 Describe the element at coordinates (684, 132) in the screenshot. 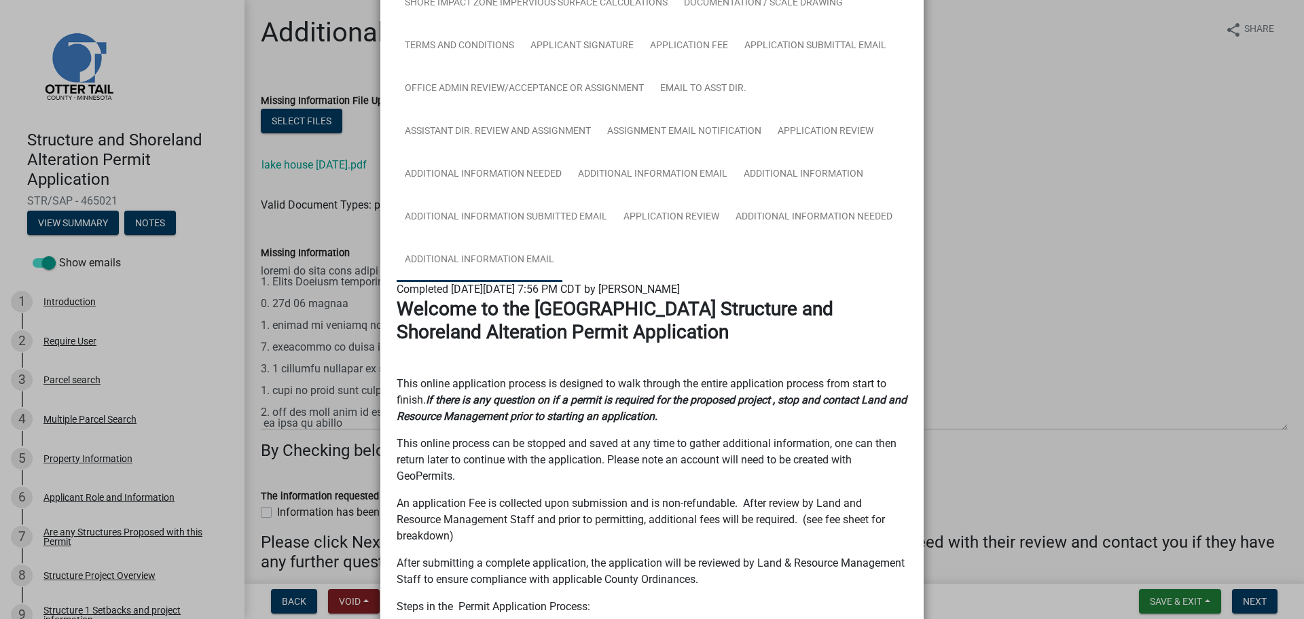

I see `a: Assignment Email Notification` at that location.